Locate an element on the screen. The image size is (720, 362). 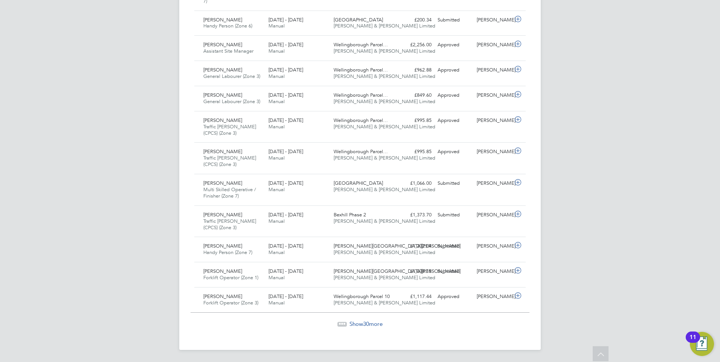
div: £1,202.04 is located at coordinates (415, 246).